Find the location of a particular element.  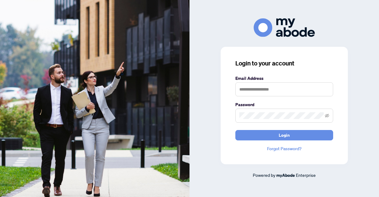

button: Login is located at coordinates (284, 135).